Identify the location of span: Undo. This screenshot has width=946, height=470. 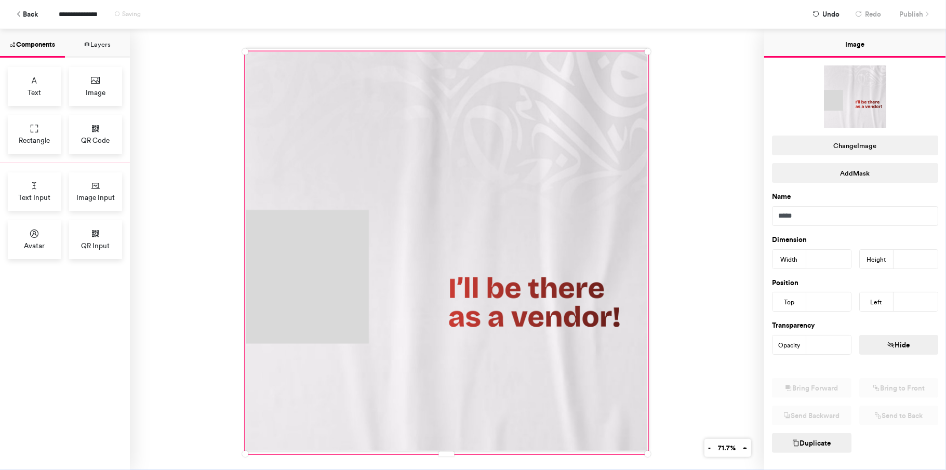
(830, 14).